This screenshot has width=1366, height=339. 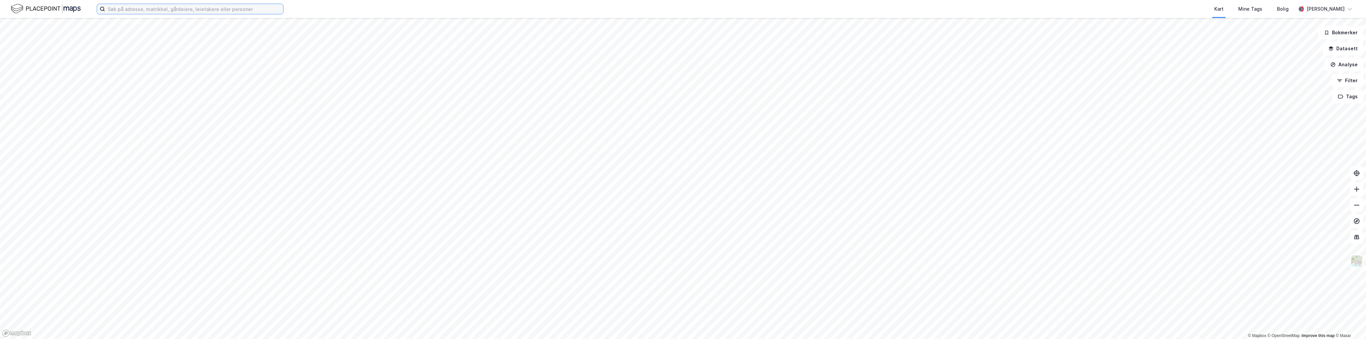 What do you see at coordinates (1318, 336) in the screenshot?
I see `a: Improve this map` at bounding box center [1318, 336].